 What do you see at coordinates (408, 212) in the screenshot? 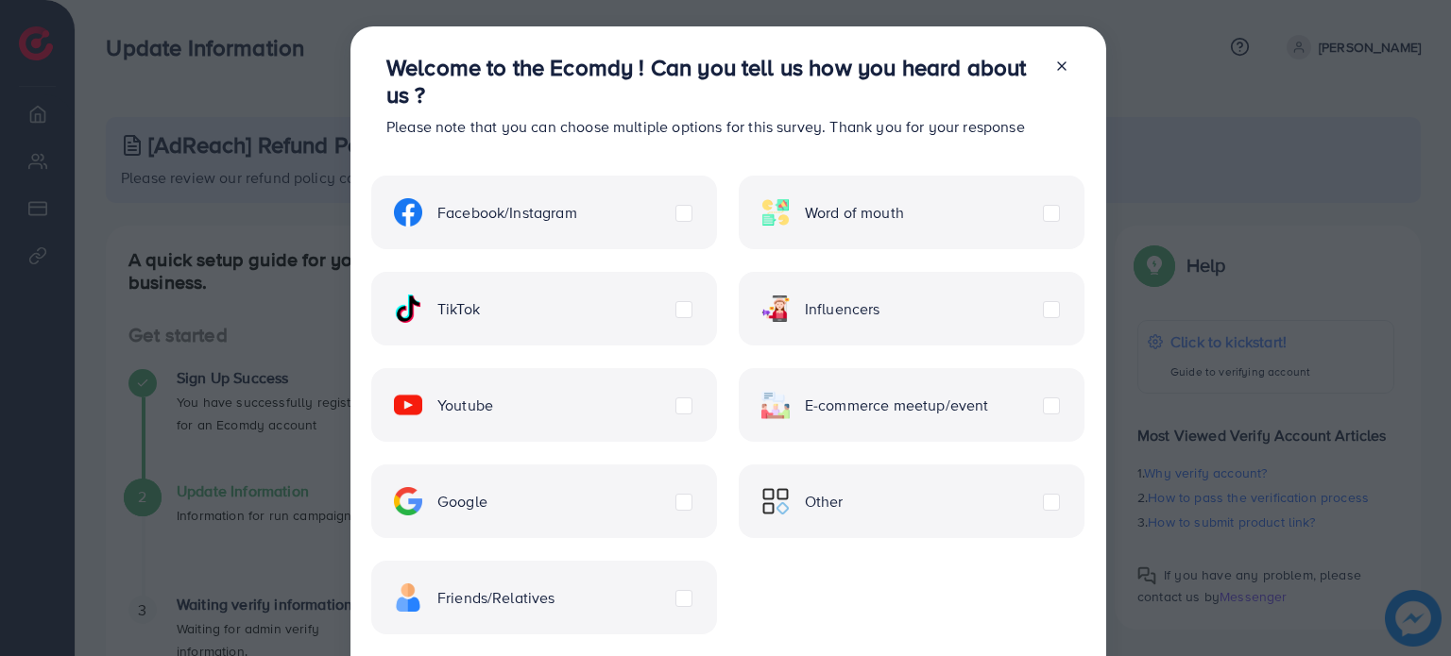
I see `img: ic-facebook.134605ef.svg` at bounding box center [408, 212].